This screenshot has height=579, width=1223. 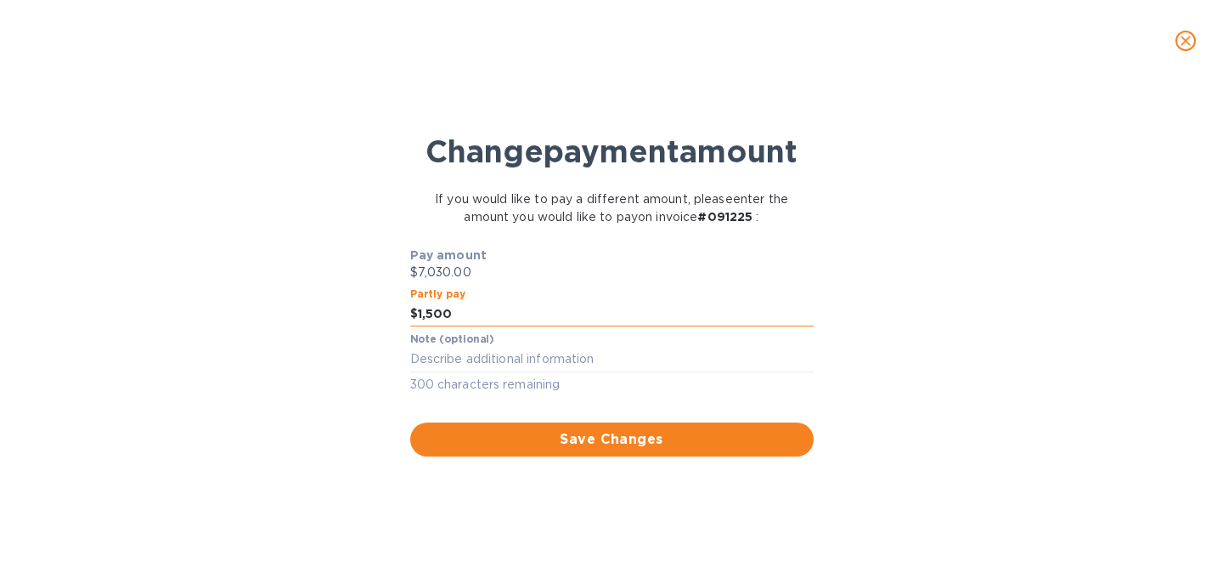 I want to click on span: Save Changes, so click(x=612, y=439).